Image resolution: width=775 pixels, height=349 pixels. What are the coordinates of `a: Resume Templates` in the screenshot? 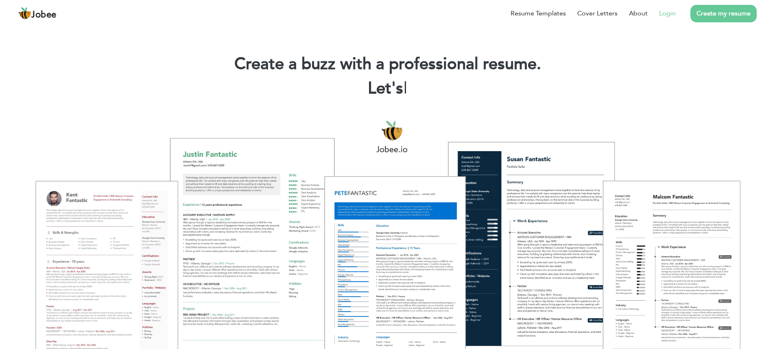 It's located at (538, 13).